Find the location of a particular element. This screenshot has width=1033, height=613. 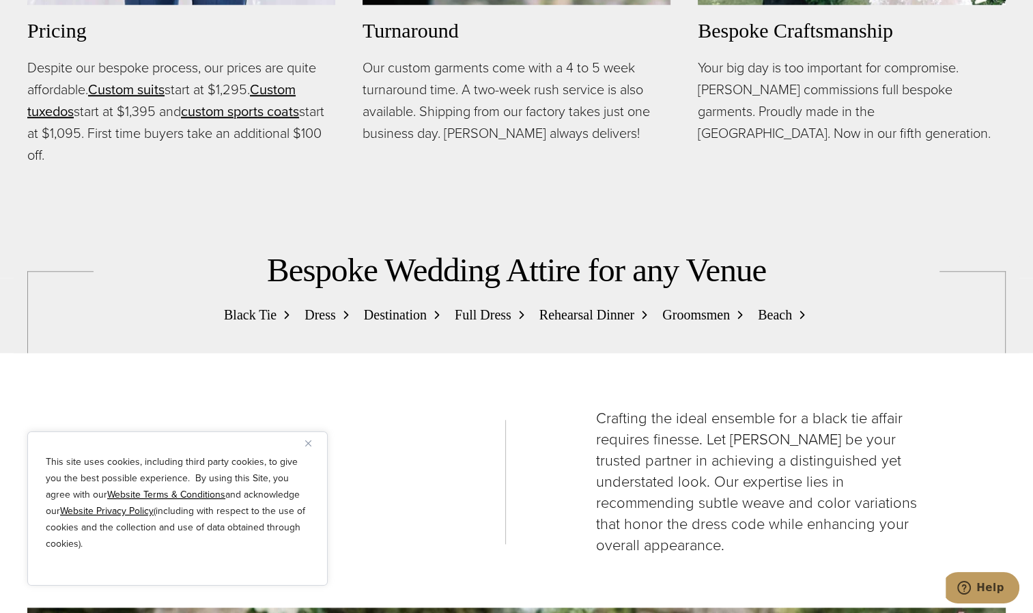

a: Full Dress is located at coordinates (492, 315).